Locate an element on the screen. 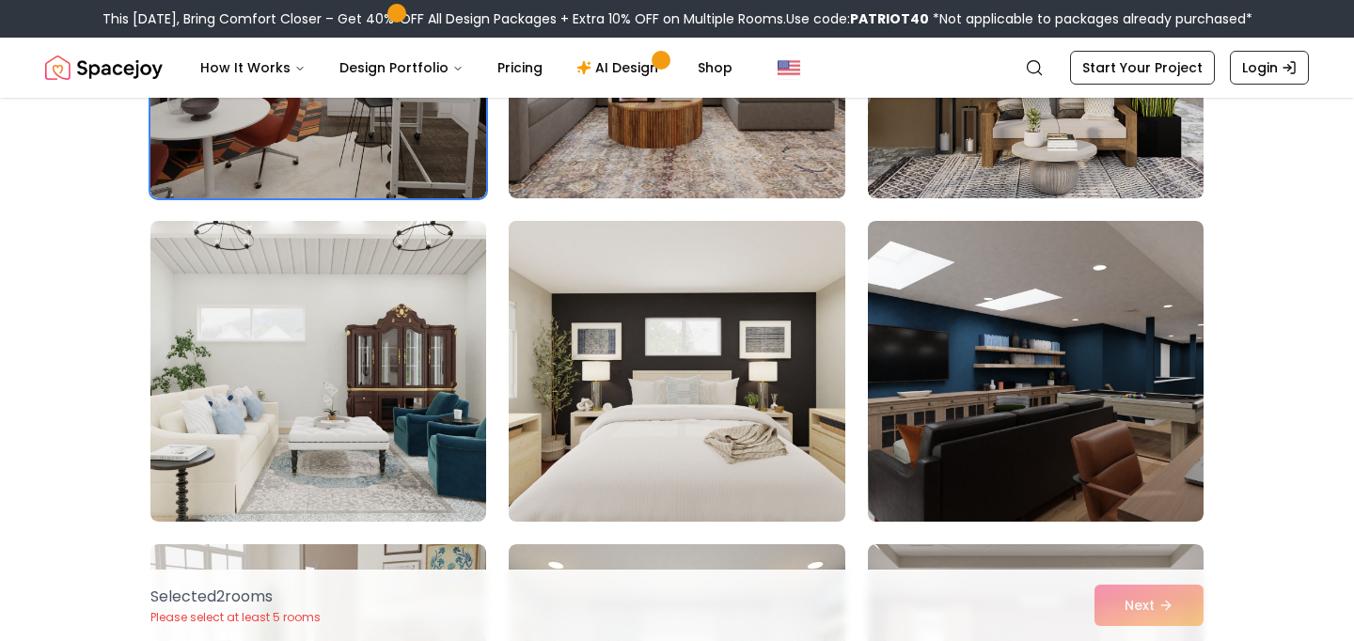 Image resolution: width=1354 pixels, height=641 pixels. a: Shop is located at coordinates (715, 68).